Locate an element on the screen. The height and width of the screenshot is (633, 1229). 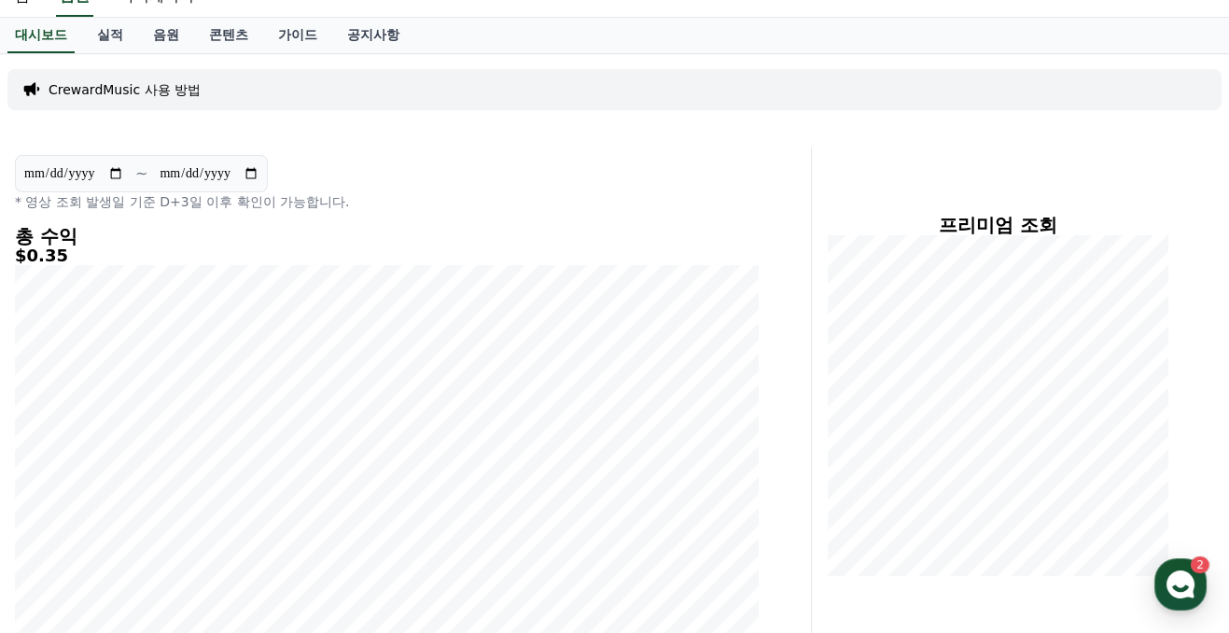
a: 음원 is located at coordinates (166, 35).